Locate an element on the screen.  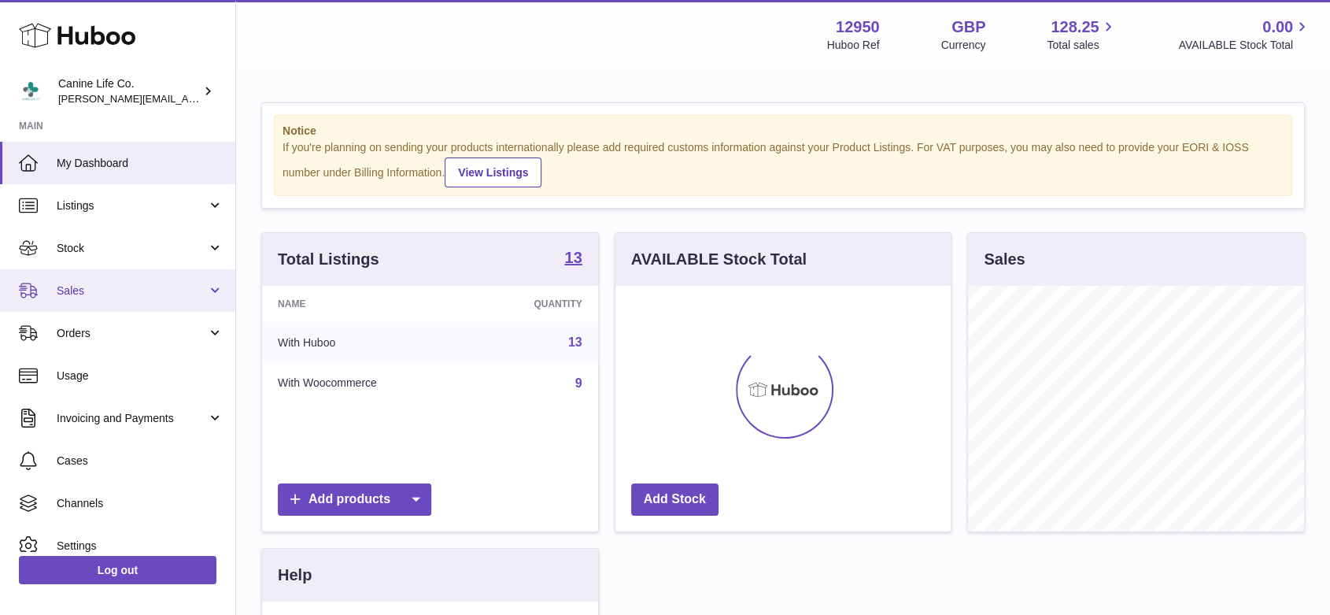
a: 9 is located at coordinates (578, 382).